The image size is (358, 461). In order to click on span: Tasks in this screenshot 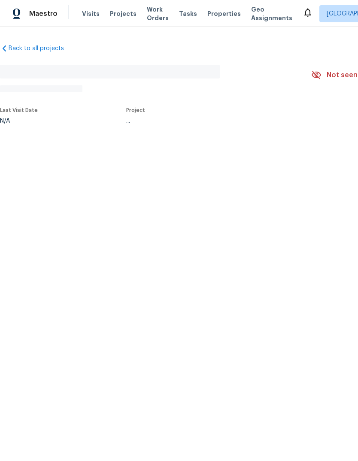, I will do `click(188, 14)`.